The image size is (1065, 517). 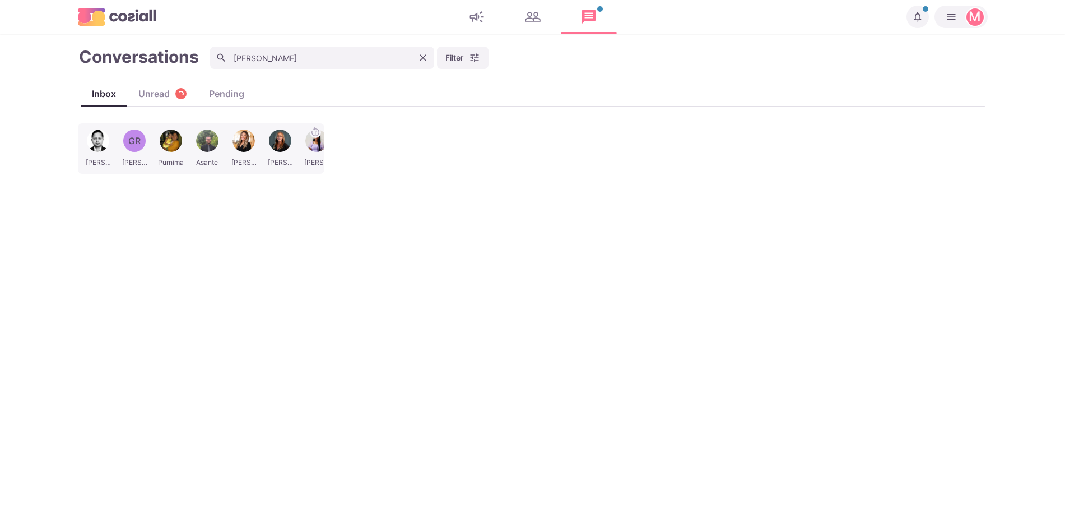 What do you see at coordinates (918, 17) in the screenshot?
I see `button: Notifications` at bounding box center [918, 17].